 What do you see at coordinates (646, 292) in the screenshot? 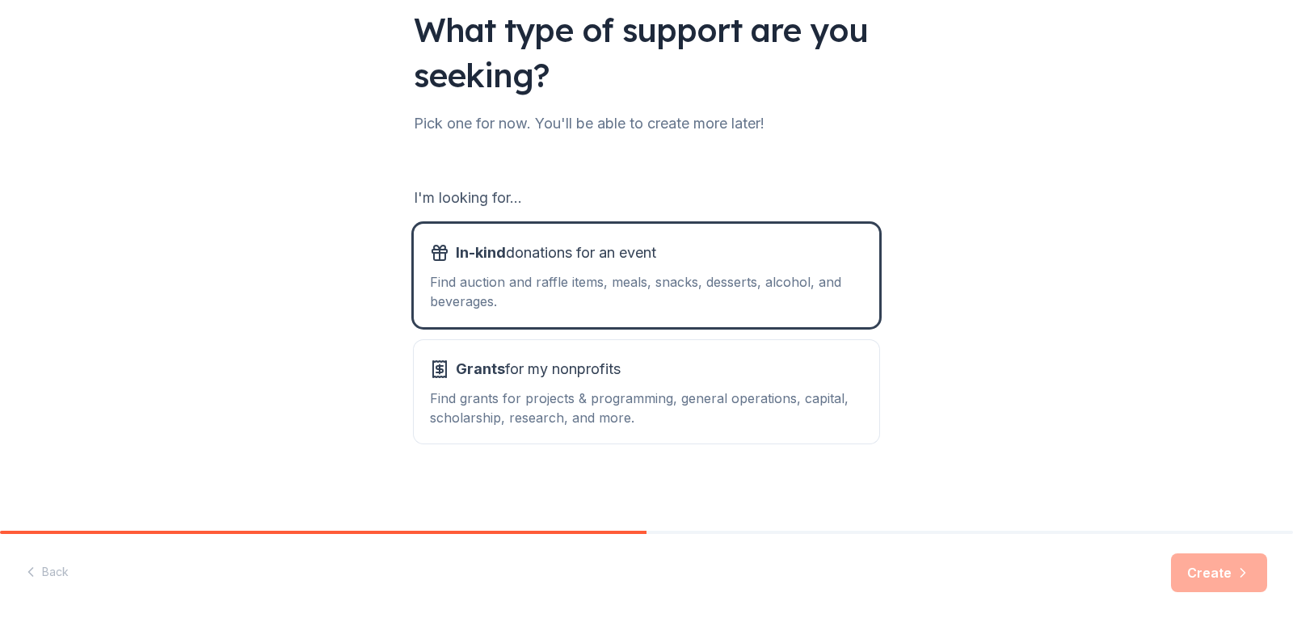
I see `div: Find auction and raffle items, meals, snacks, desserts, alcohol, and beverages.` at bounding box center [646, 292].